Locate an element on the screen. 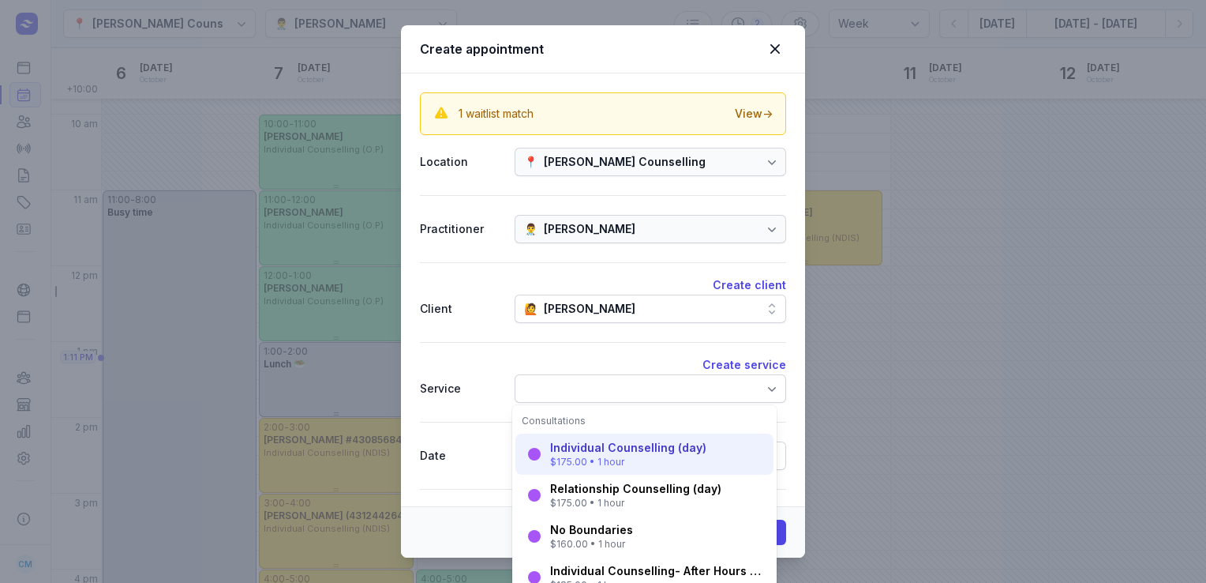 Image resolution: width=1206 pixels, height=583 pixels. div: Individual Counselling- After Hours (after 5pm) is located at coordinates (657, 571).